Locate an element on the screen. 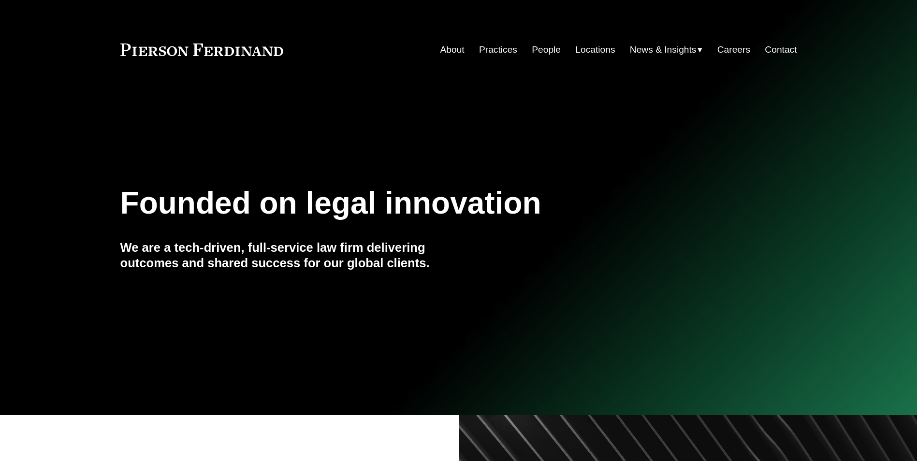 The image size is (917, 461). a: People is located at coordinates (546, 50).